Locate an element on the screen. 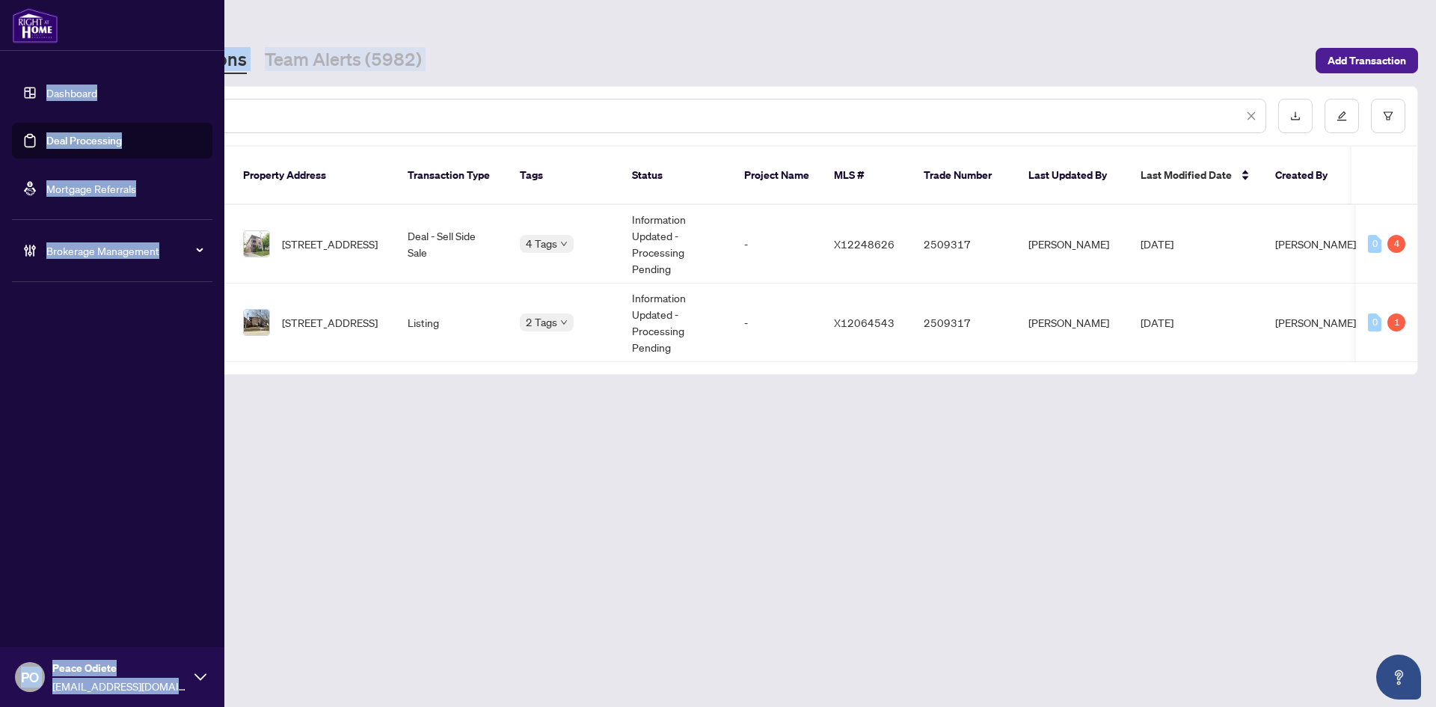  a: Deal Processing is located at coordinates (84, 141).